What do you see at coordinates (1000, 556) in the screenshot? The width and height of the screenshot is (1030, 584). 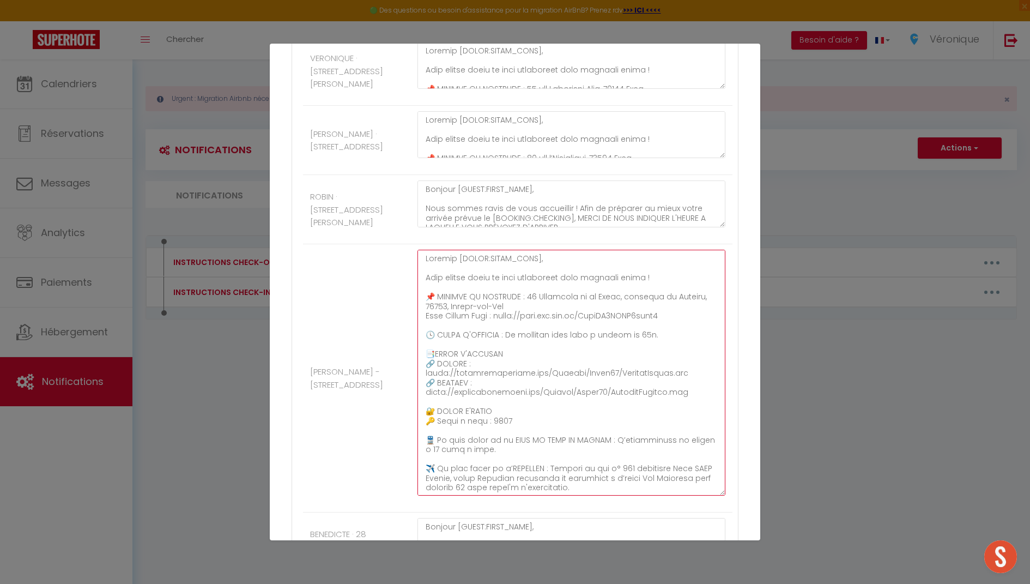 I see `div: Ouvrir le chat` at bounding box center [1000, 556].